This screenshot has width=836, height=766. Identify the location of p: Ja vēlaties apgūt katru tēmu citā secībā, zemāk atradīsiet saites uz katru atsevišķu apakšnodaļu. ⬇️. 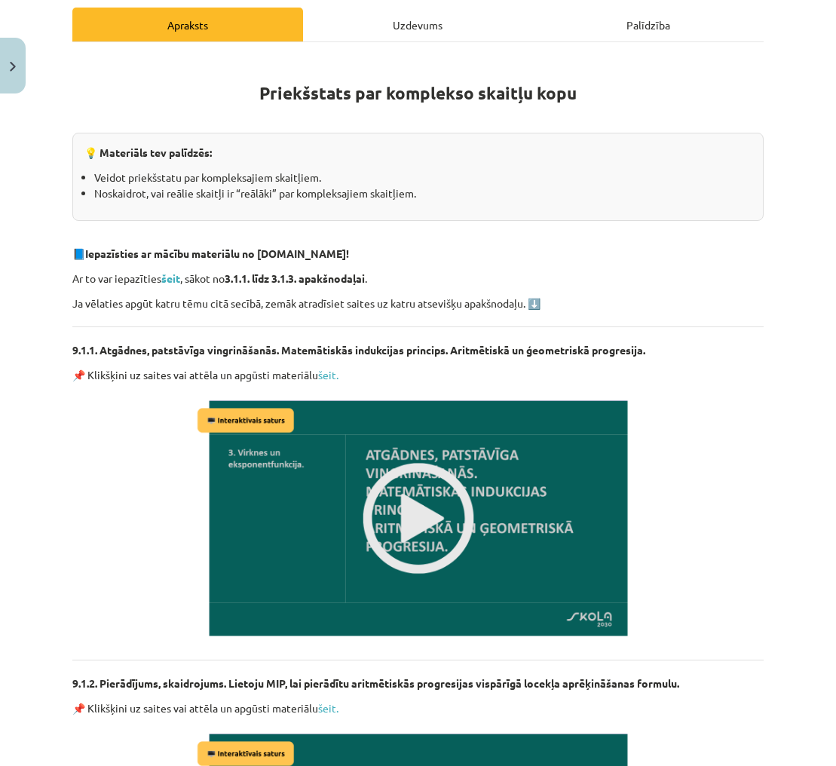
(418, 303).